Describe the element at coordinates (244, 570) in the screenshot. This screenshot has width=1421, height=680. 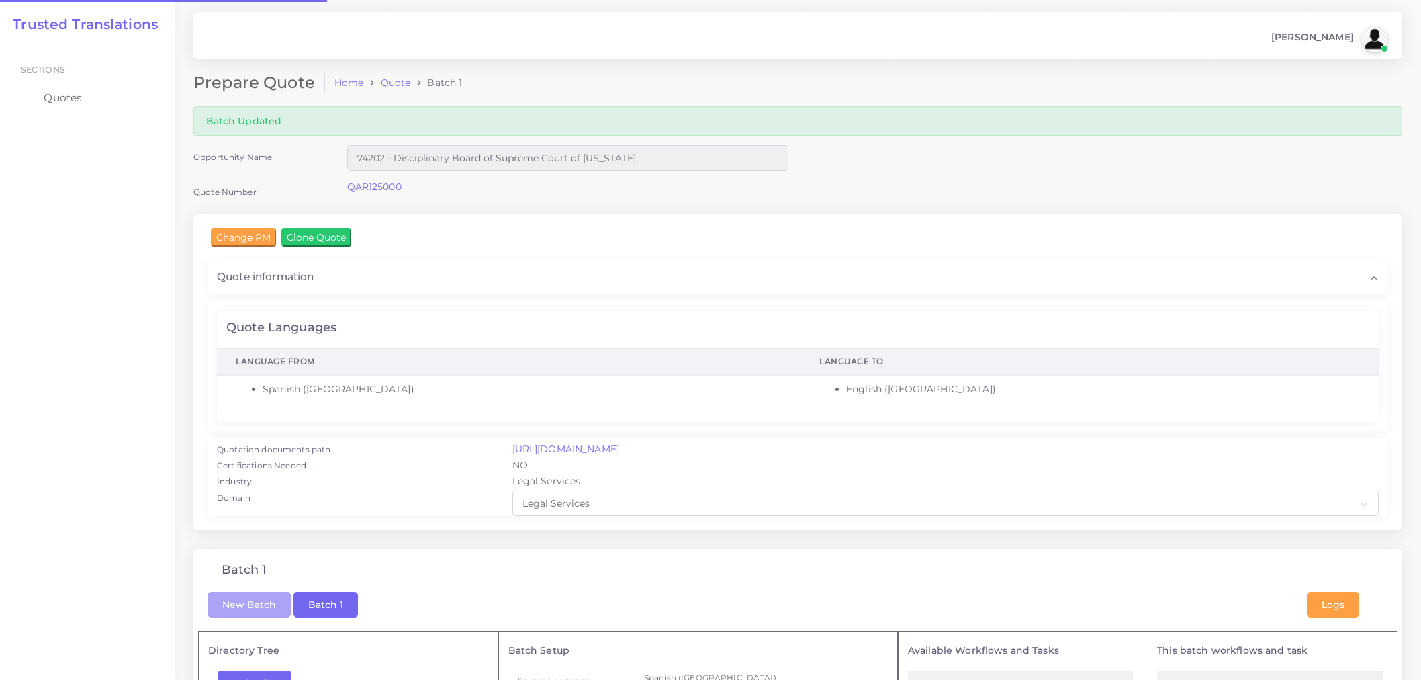
I see `h4: Batch 1` at that location.